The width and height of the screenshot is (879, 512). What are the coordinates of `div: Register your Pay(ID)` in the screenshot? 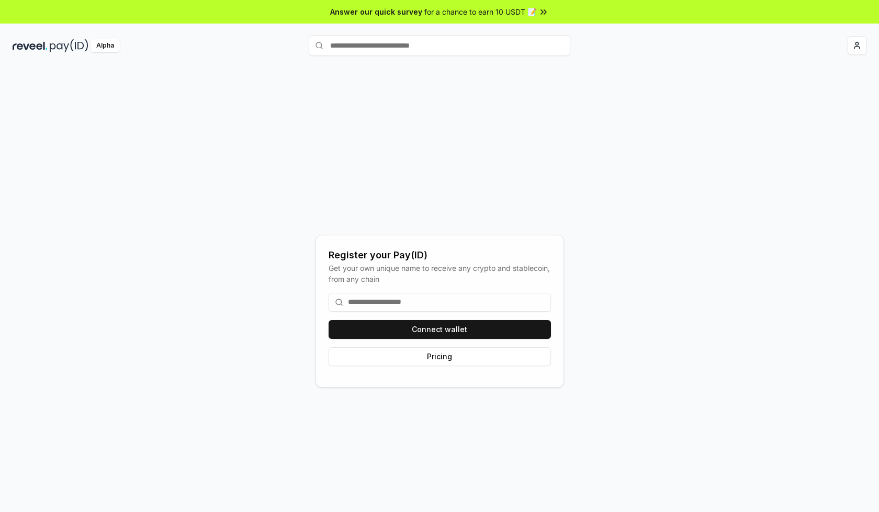 It's located at (440, 255).